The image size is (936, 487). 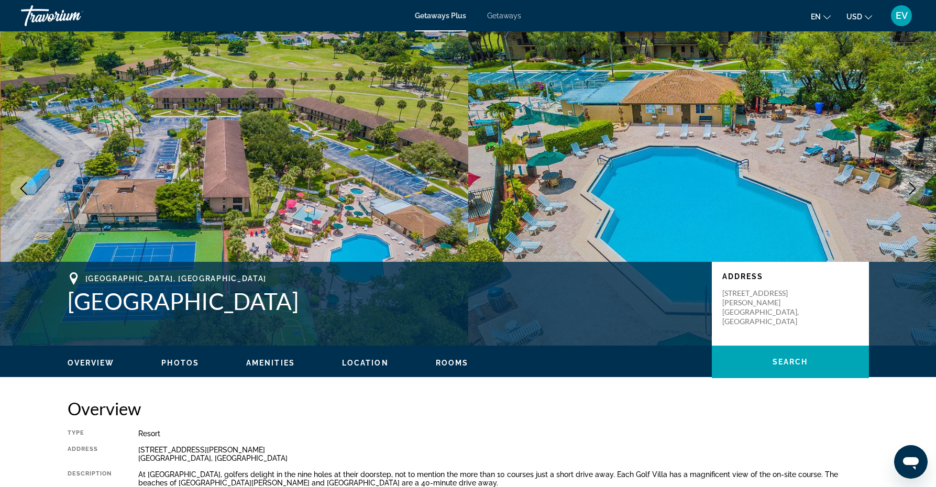 What do you see at coordinates (90, 479) in the screenshot?
I see `div: Description` at bounding box center [90, 479].